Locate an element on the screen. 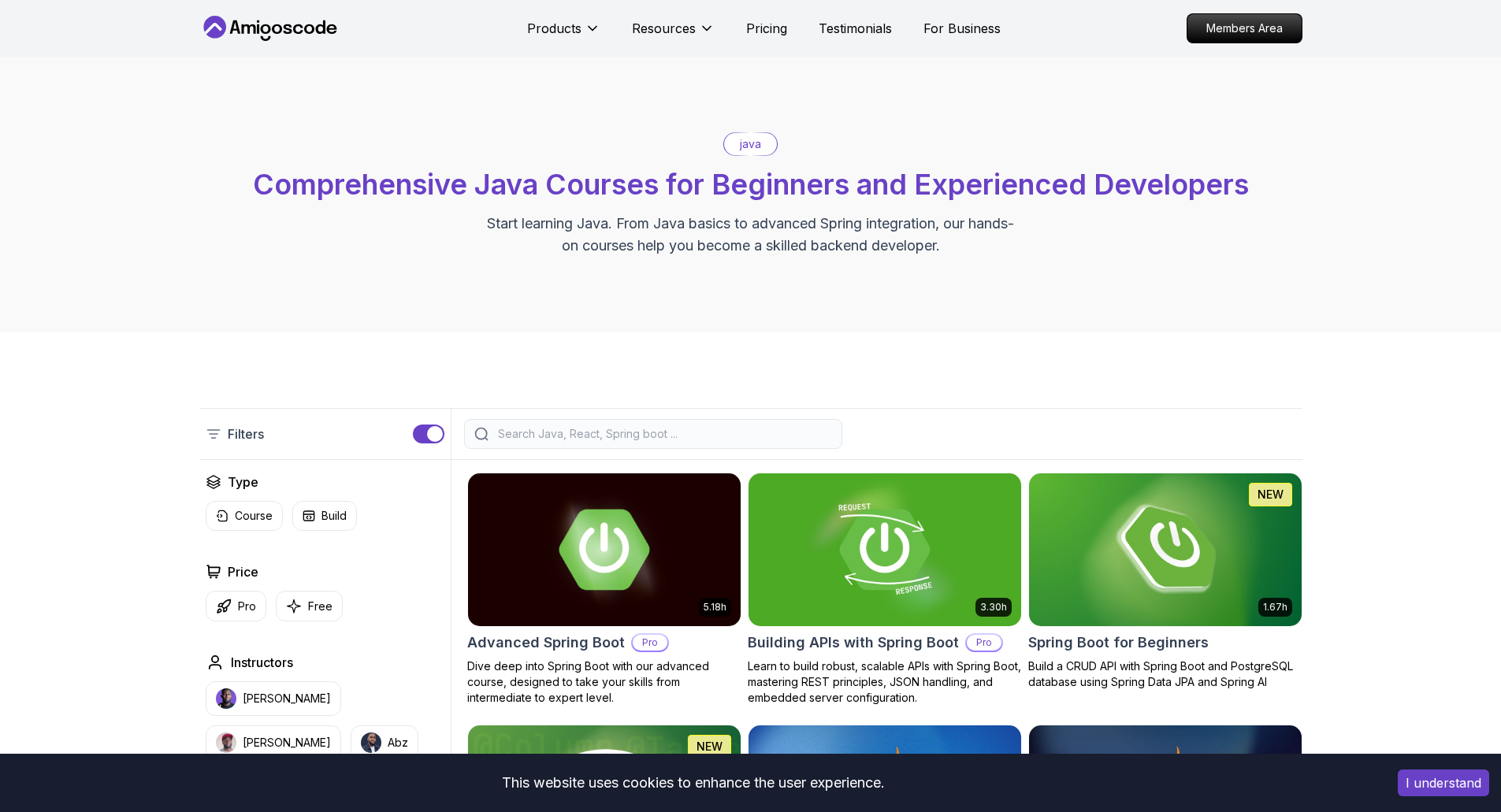  h2: Building APIs with Spring Boot is located at coordinates (854, 642).